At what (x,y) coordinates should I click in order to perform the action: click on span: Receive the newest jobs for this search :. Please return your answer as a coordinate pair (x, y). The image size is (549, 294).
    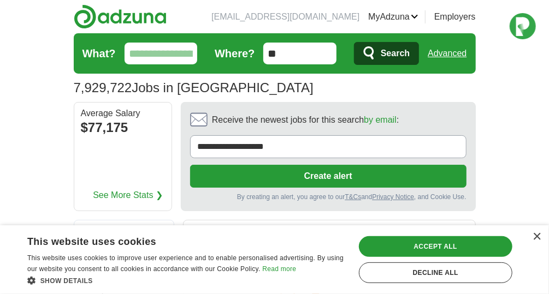
    Looking at the image, I should click on (305, 120).